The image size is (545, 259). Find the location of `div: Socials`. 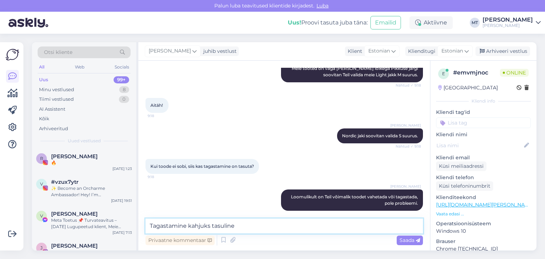

div: Socials is located at coordinates (122, 67).